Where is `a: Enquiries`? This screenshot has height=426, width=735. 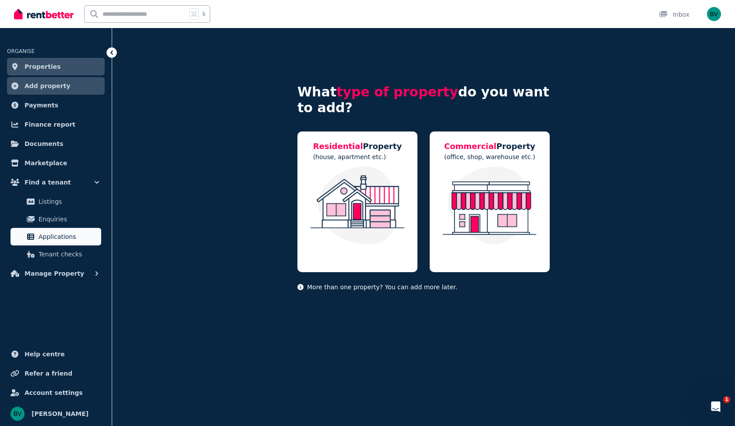 a: Enquiries is located at coordinates (56, 219).